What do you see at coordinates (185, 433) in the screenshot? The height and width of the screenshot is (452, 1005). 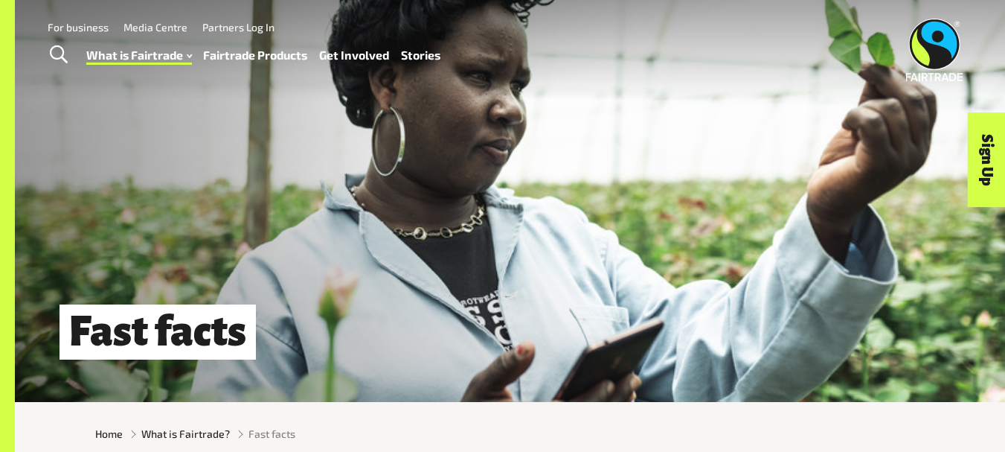 I see `span: What is Fairtrade?` at bounding box center [185, 433].